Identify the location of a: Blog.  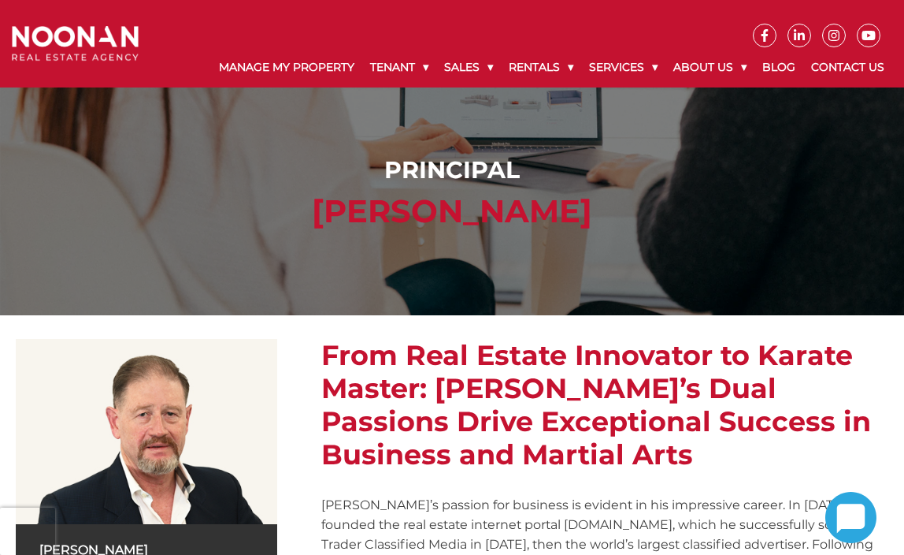
(779, 67).